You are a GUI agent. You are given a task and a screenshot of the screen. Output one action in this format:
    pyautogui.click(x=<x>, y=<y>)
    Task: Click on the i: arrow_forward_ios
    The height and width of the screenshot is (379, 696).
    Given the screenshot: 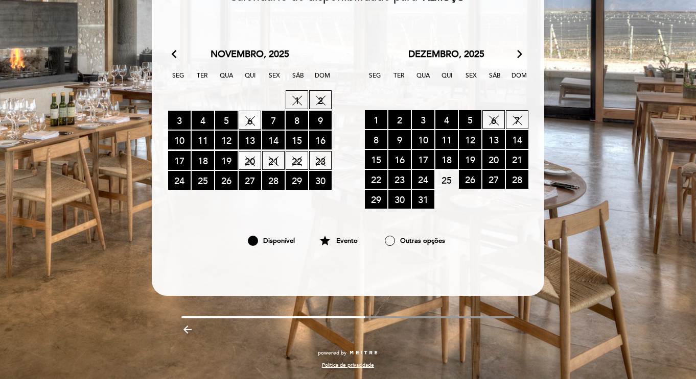 What is the action you would take?
    pyautogui.click(x=519, y=55)
    